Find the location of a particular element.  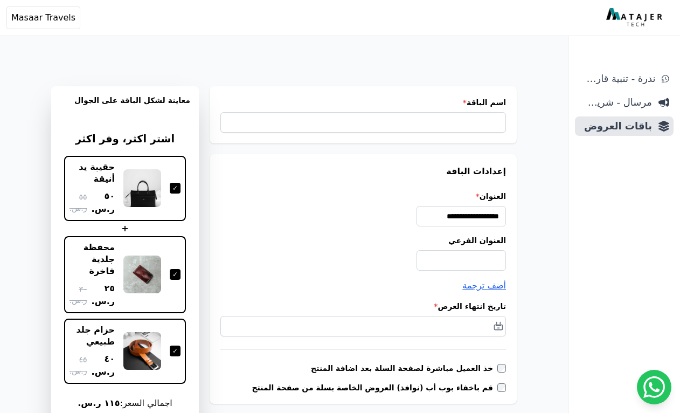

label: اسم الباقة is located at coordinates (363, 102).